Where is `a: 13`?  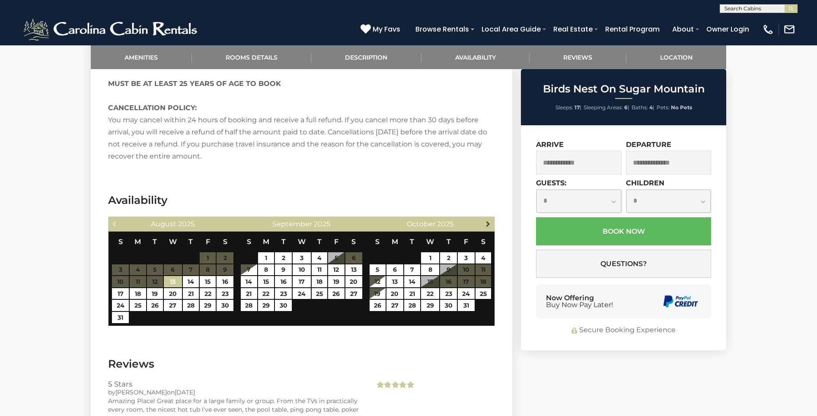
a: 13 is located at coordinates (394, 282).